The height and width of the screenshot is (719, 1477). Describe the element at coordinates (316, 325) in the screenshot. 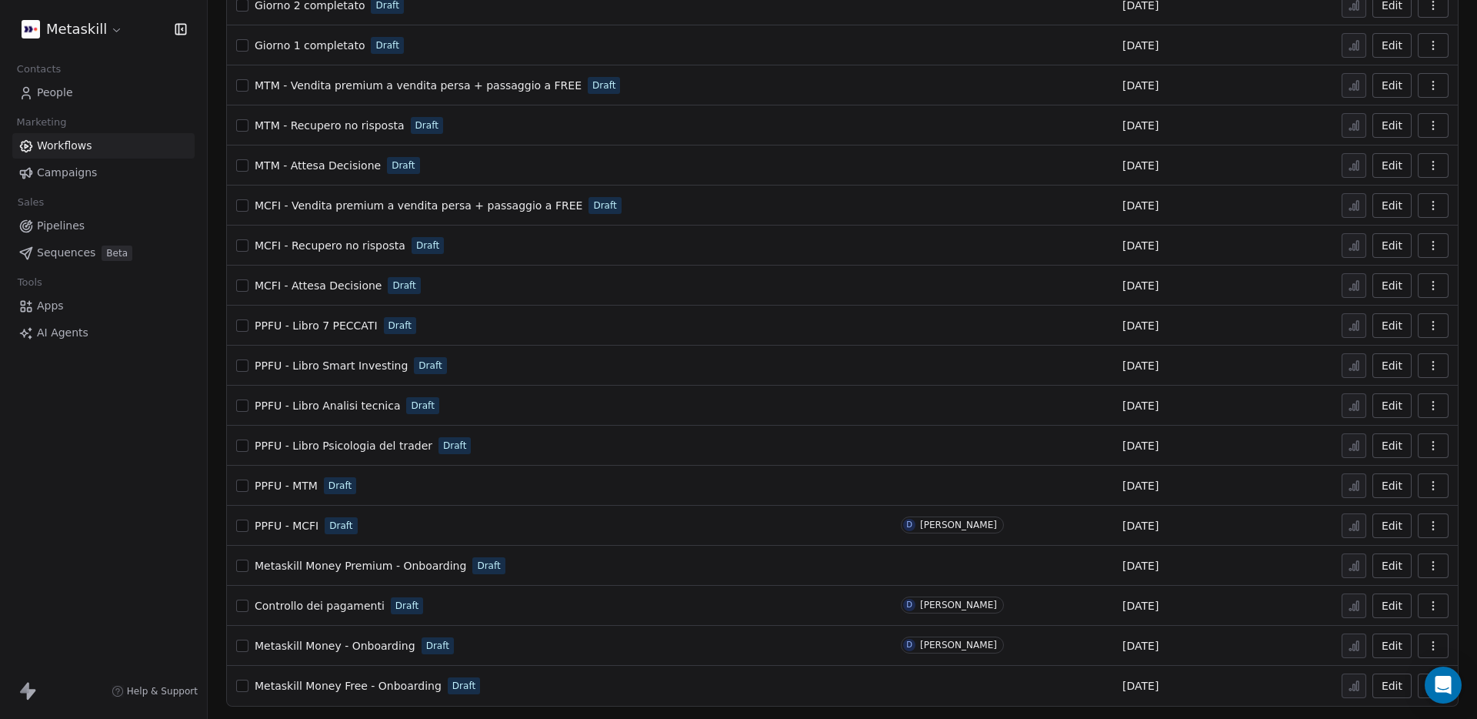

I see `span: PPFU - Libro 7 PECCATI` at that location.